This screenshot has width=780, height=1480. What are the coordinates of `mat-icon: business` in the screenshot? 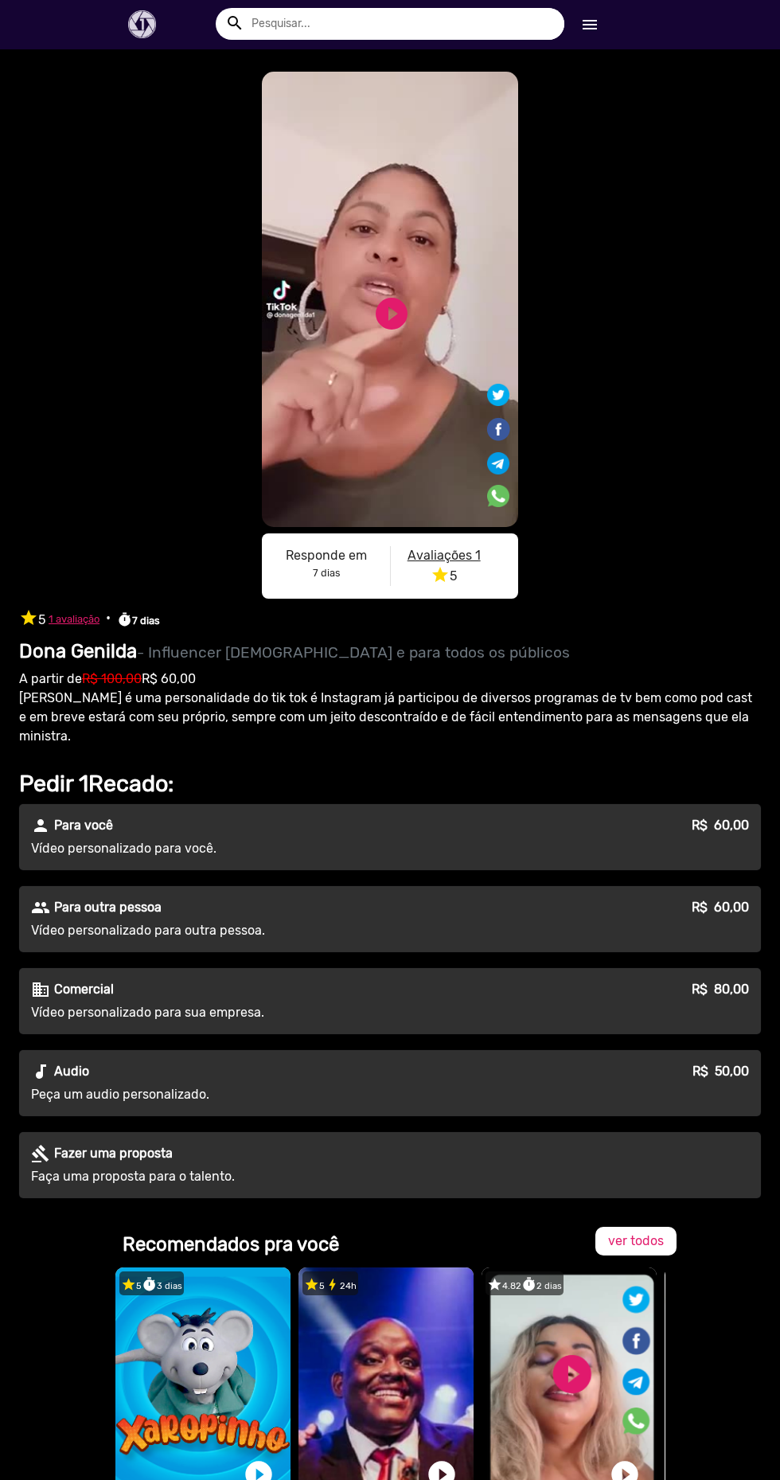 It's located at (41, 990).